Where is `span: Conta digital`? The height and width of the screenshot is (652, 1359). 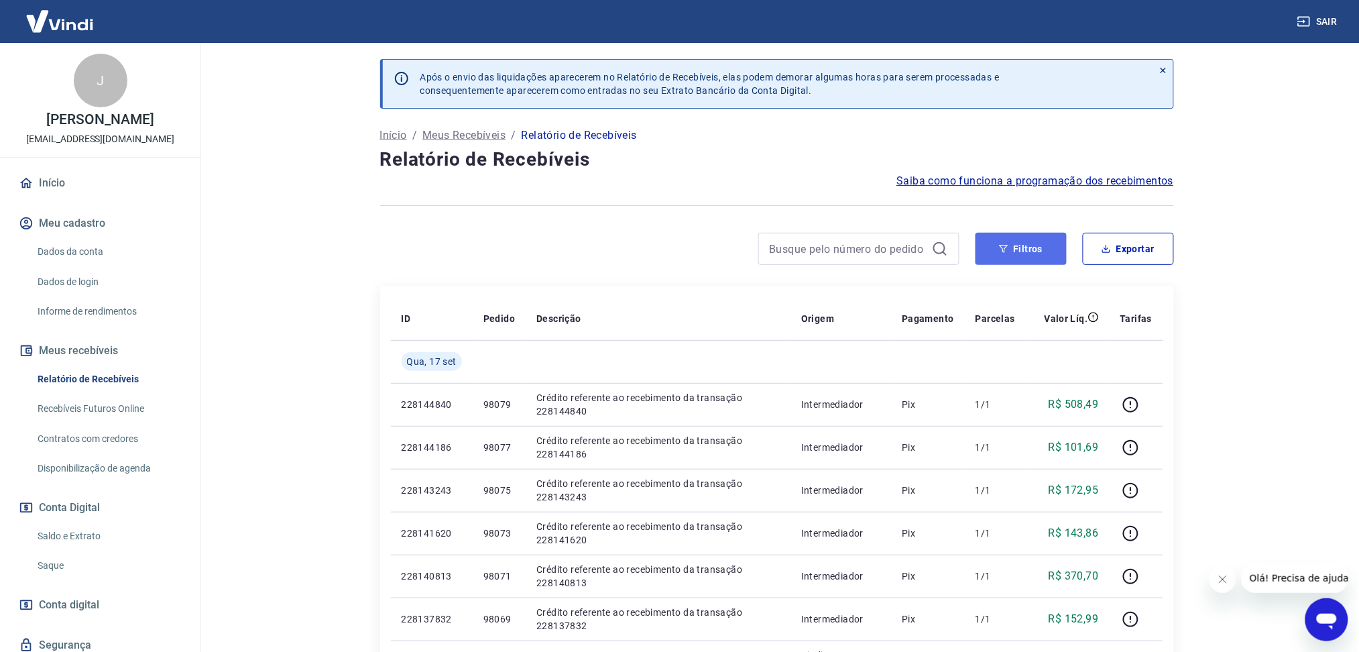
span: Conta digital is located at coordinates (69, 605).